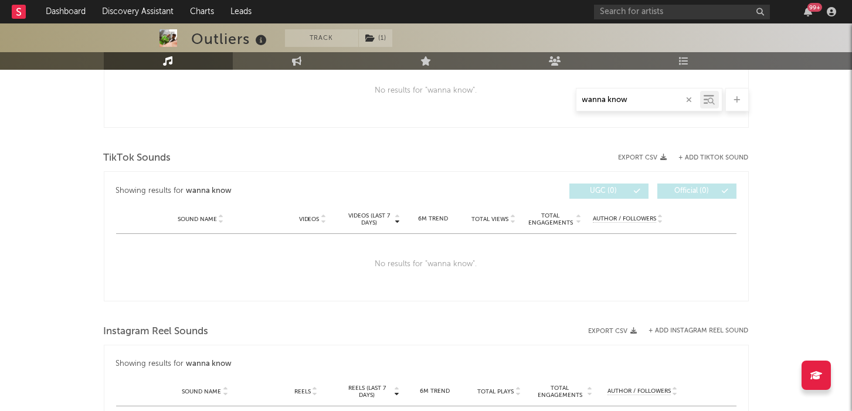 Image resolution: width=852 pixels, height=411 pixels. Describe the element at coordinates (609, 191) in the screenshot. I see `button: UGC(0)` at that location.